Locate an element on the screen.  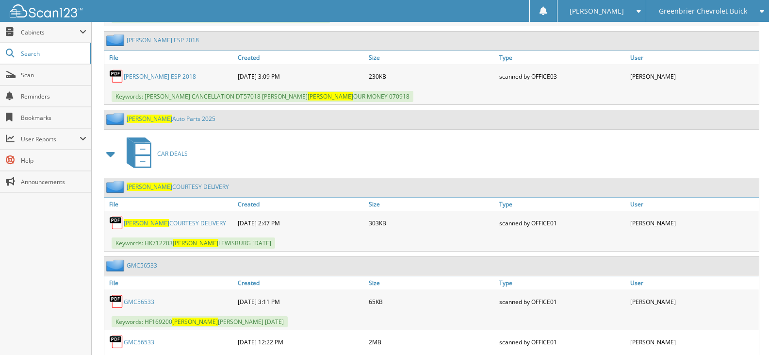
span: Search is located at coordinates (53, 53).